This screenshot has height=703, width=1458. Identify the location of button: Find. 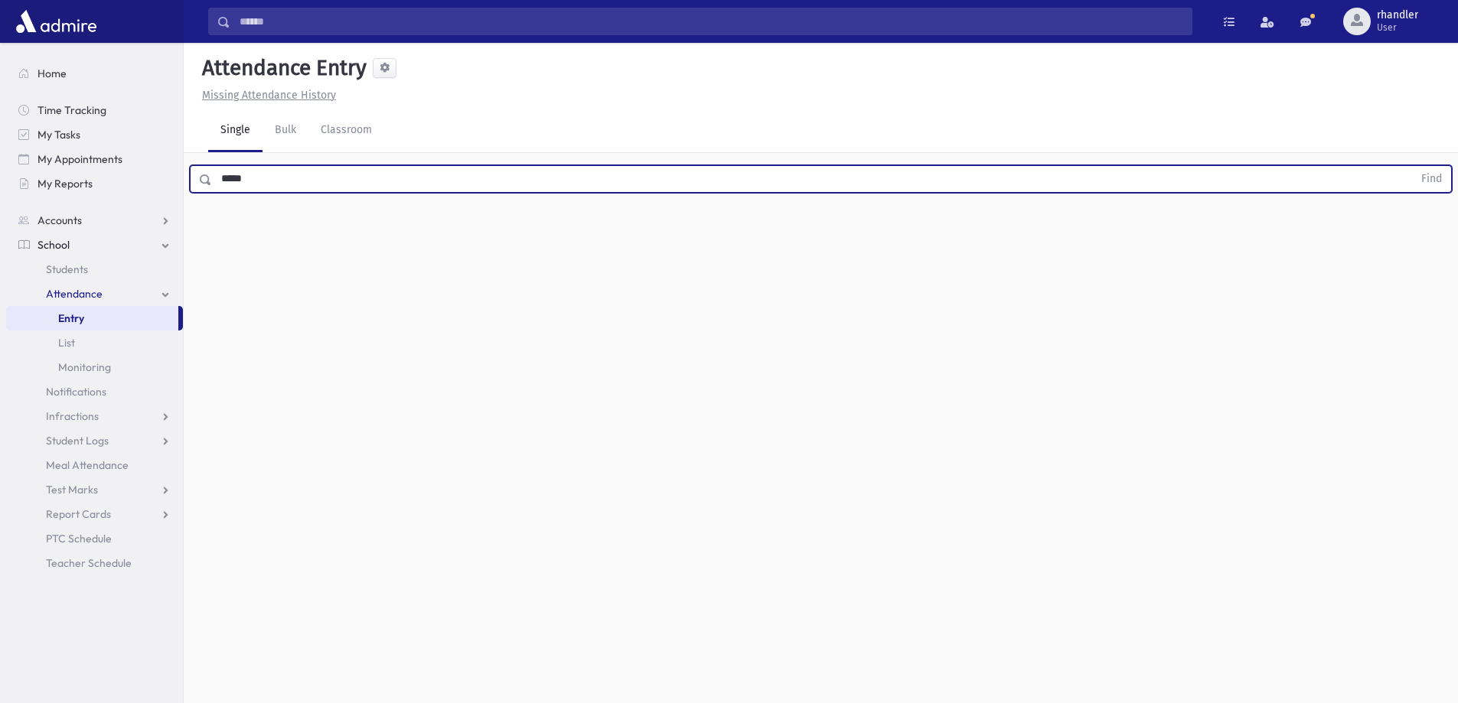
(1431, 179).